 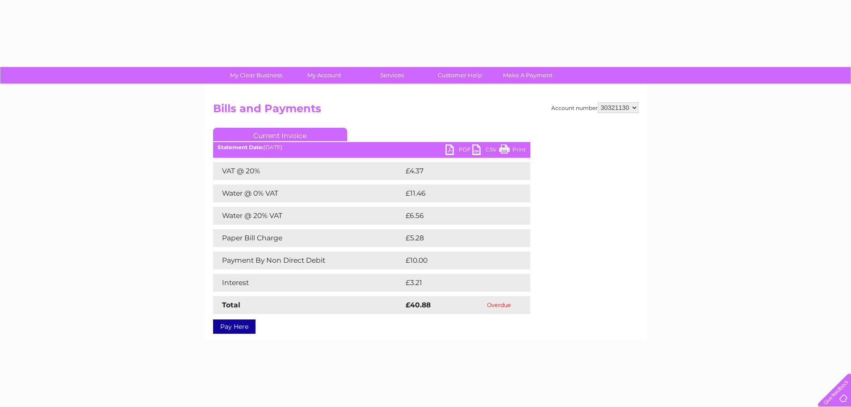 I want to click on td: Overdue, so click(x=499, y=305).